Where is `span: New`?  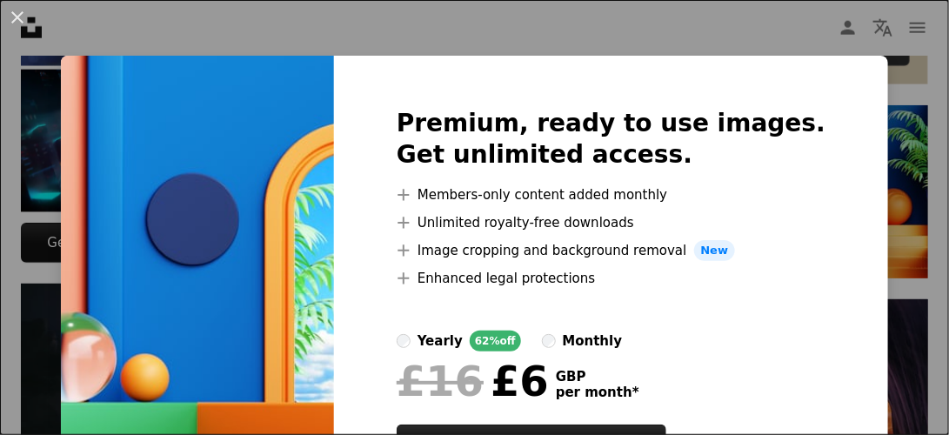
span: New is located at coordinates (715, 250).